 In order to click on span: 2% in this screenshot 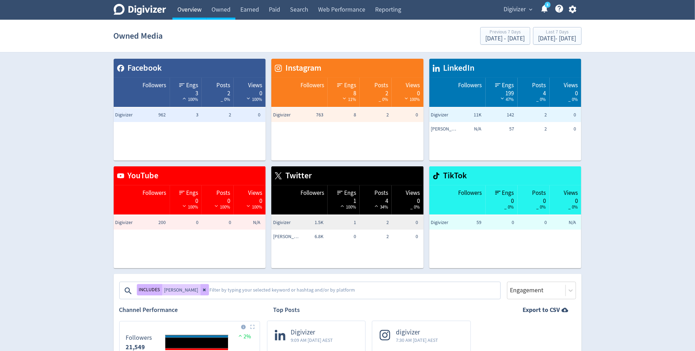, I will do `click(244, 337)`.